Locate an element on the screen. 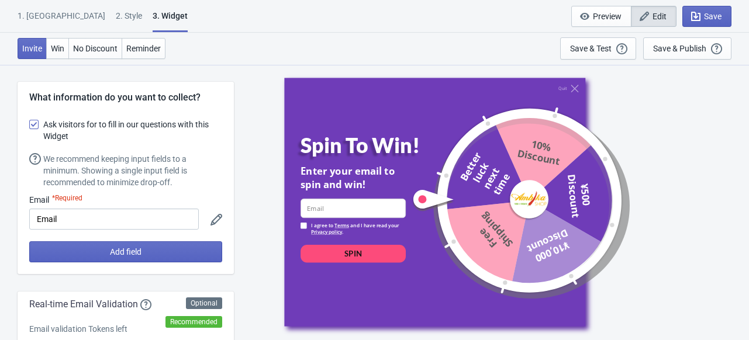 This screenshot has width=749, height=340. img: help.svg is located at coordinates (35, 159).